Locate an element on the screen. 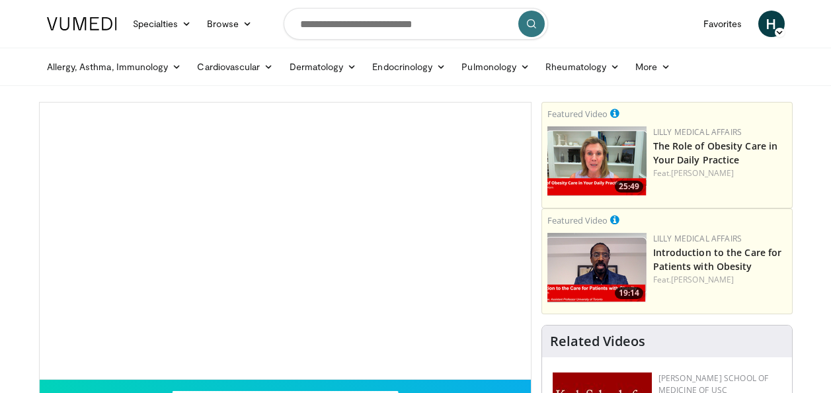 The height and width of the screenshot is (393, 831). a: Browse is located at coordinates (229, 24).